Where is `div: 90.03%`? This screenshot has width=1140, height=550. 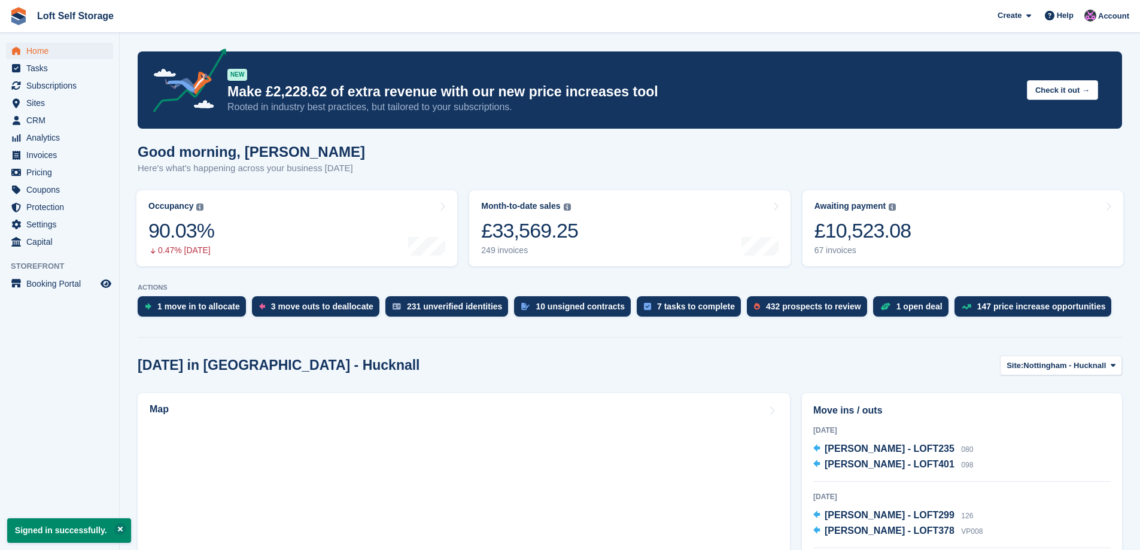 div: 90.03% is located at coordinates (181, 230).